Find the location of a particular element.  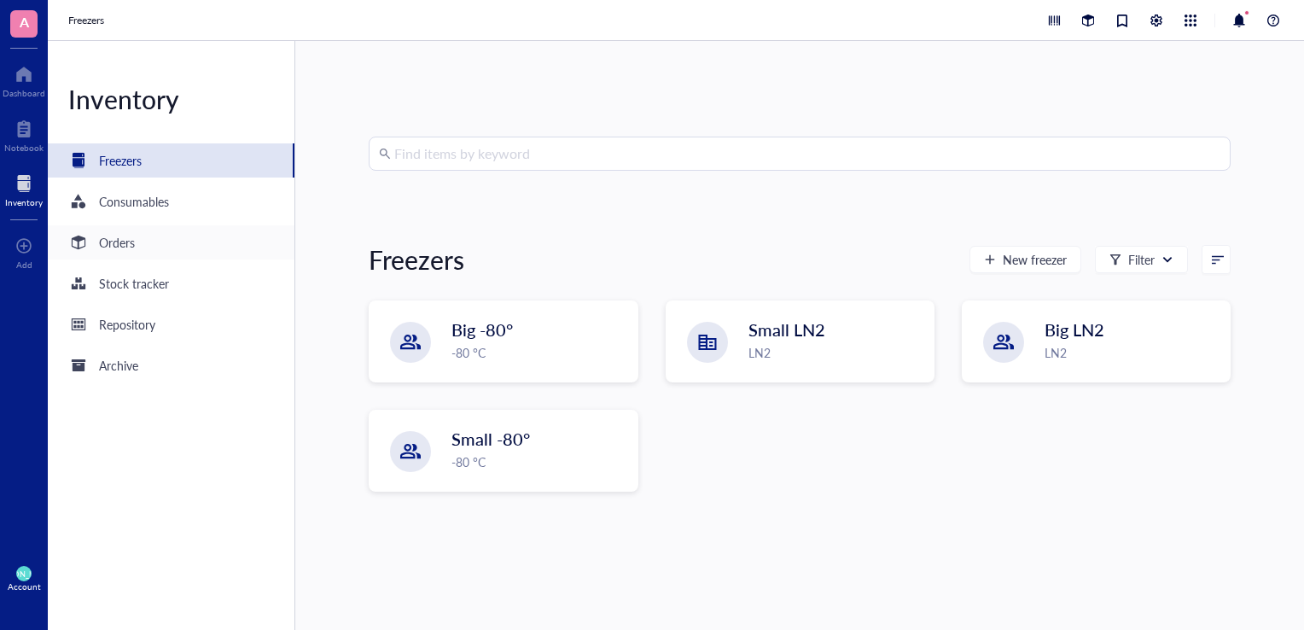

span: Small -80° is located at coordinates (491, 439).